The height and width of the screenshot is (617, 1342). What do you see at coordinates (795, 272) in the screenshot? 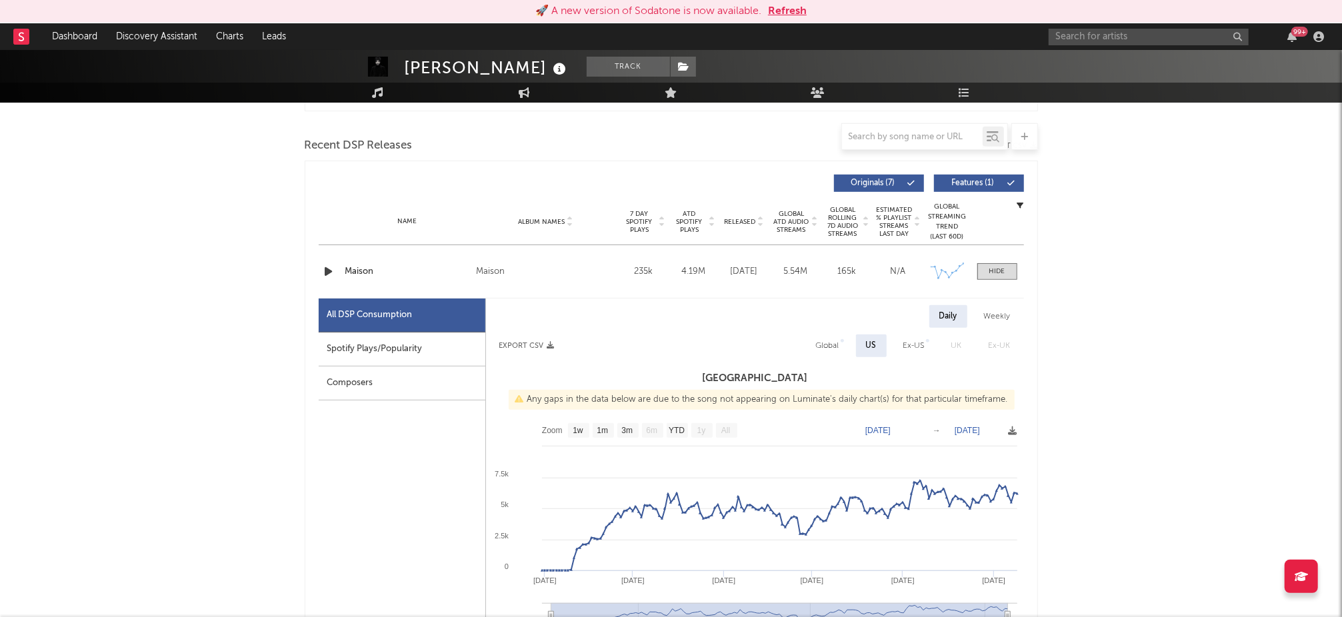
I see `div: 5.54M` at bounding box center [795, 272].